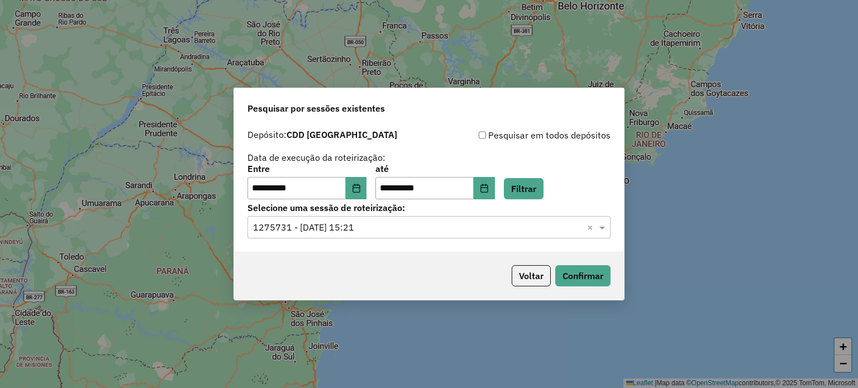 The height and width of the screenshot is (388, 858). Describe the element at coordinates (523, 189) in the screenshot. I see `button: Filtrar` at that location.